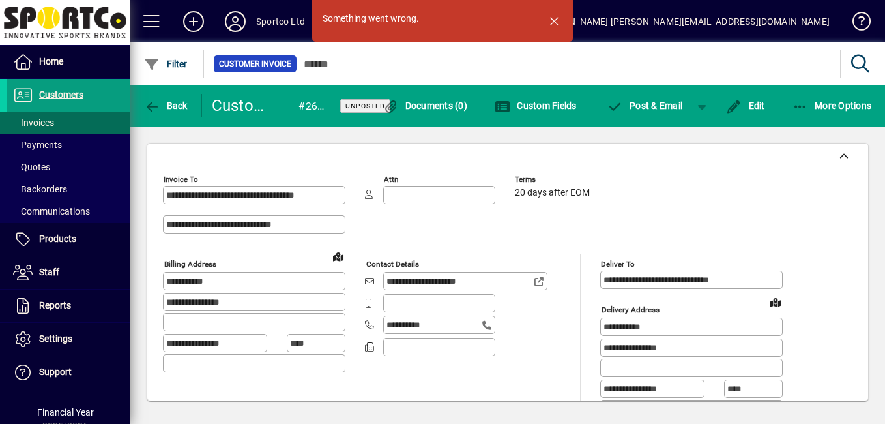  I want to click on a: Products, so click(68, 239).